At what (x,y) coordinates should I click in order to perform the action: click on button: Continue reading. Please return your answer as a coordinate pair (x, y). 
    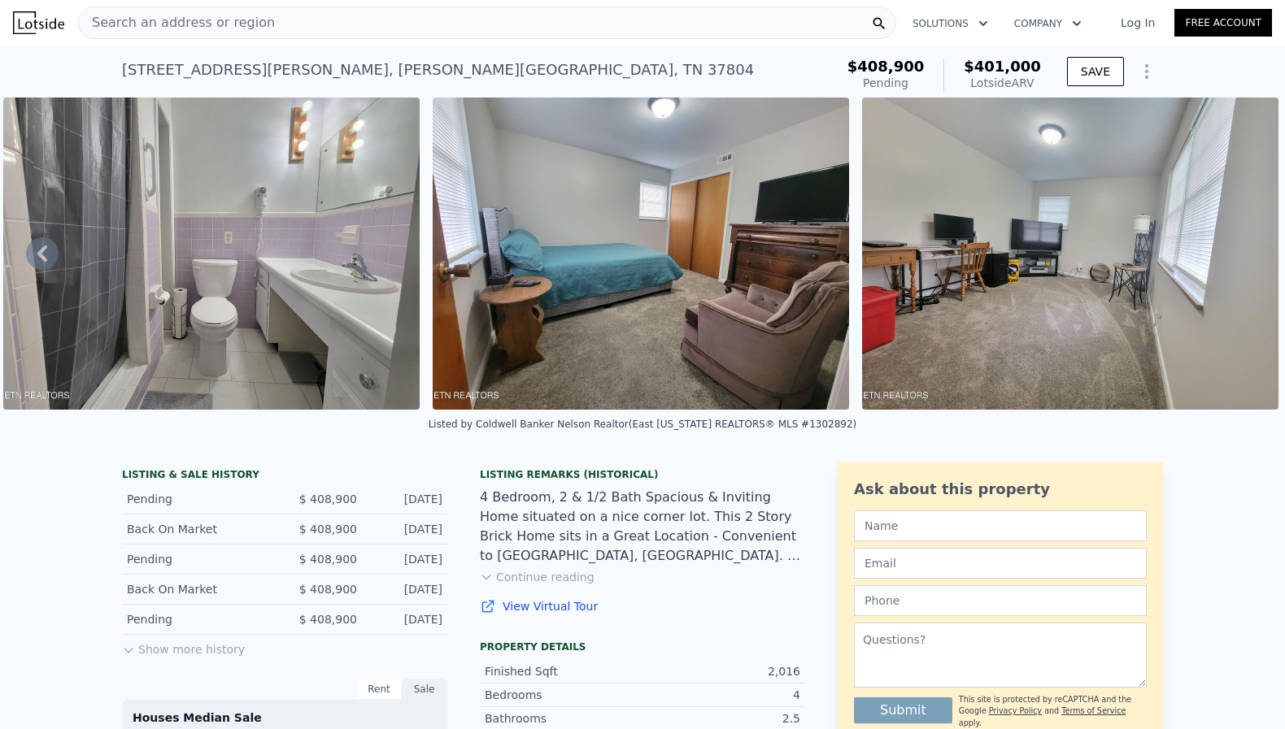
    Looking at the image, I should click on (537, 577).